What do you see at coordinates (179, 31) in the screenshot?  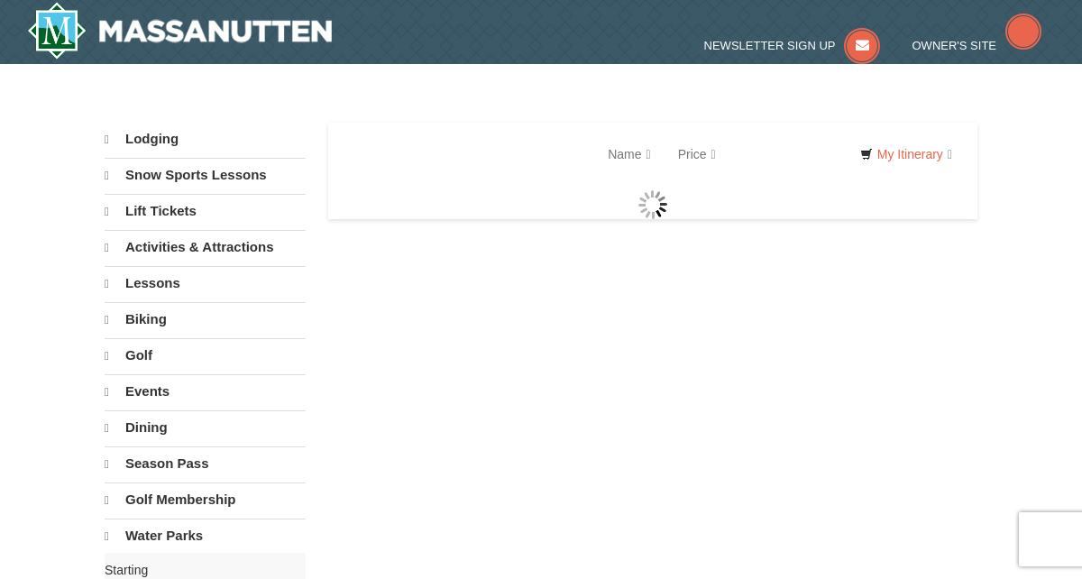 I see `a: Massanutten Resort` at bounding box center [179, 31].